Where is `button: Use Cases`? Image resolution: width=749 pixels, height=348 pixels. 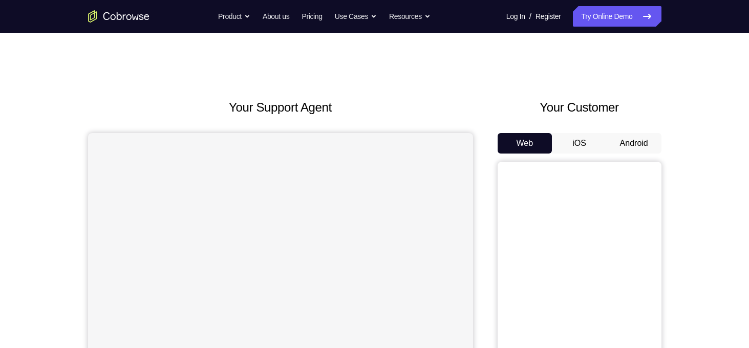 button: Use Cases is located at coordinates (356, 16).